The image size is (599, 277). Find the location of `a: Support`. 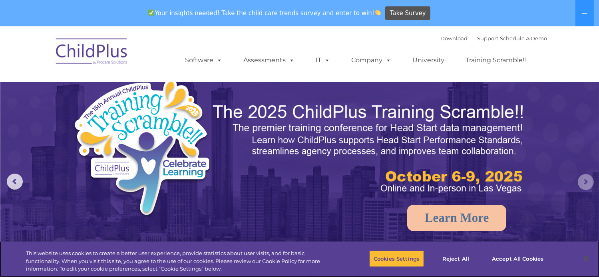

a: Support is located at coordinates (488, 38).